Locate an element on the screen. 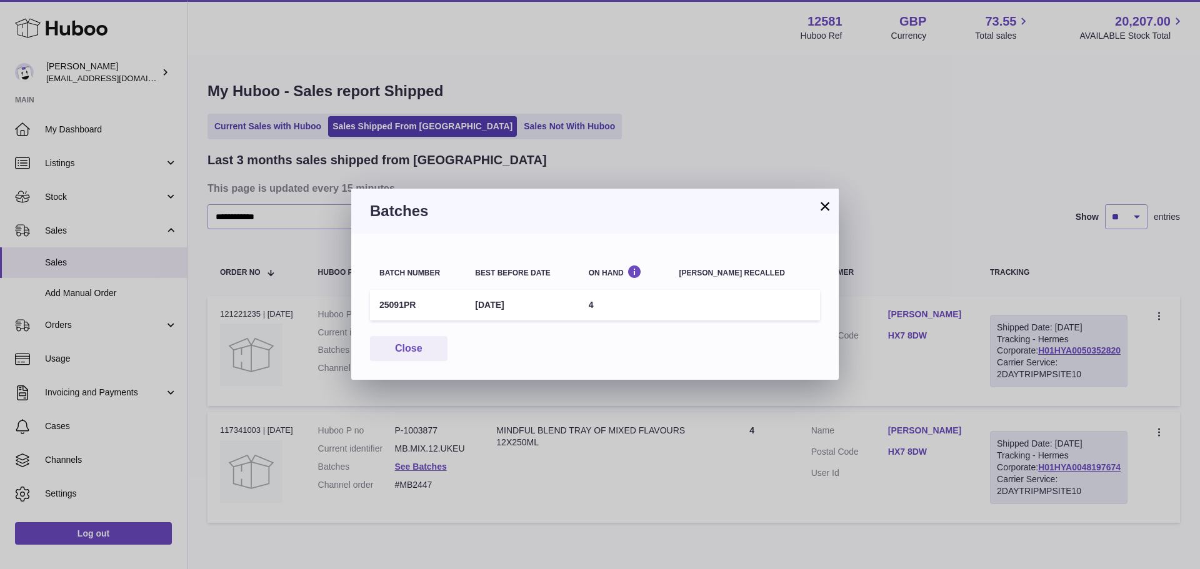  button: Close is located at coordinates (409, 349).